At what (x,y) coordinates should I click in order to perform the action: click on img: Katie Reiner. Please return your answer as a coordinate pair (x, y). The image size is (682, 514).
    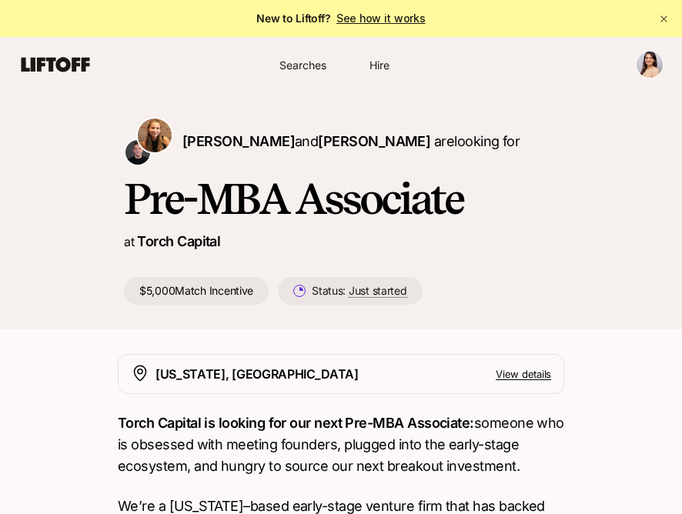
    Looking at the image, I should click on (155, 135).